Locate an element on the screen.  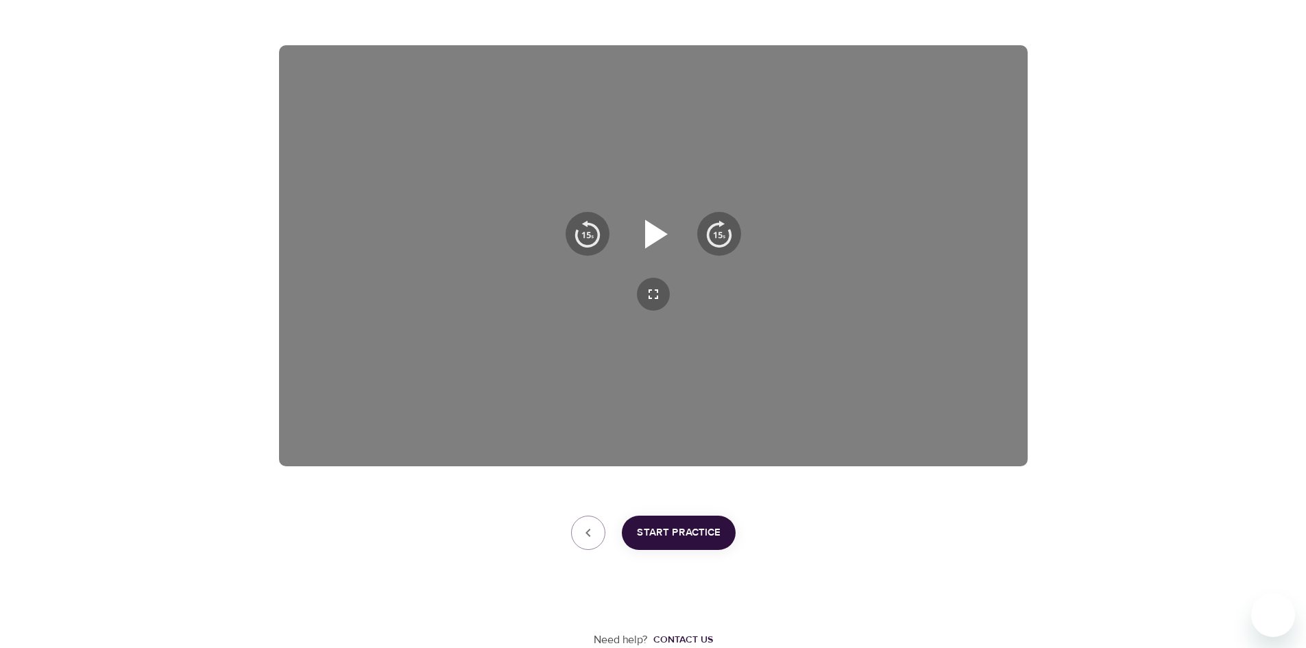
a: Contact us is located at coordinates (680, 640).